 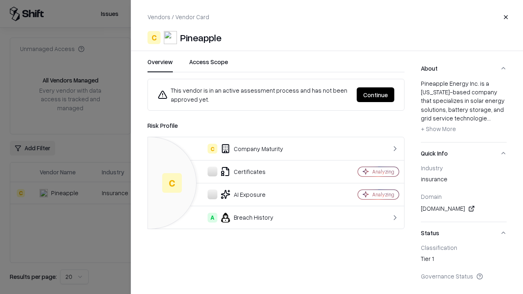 I want to click on div: AI Exposure, so click(x=242, y=194).